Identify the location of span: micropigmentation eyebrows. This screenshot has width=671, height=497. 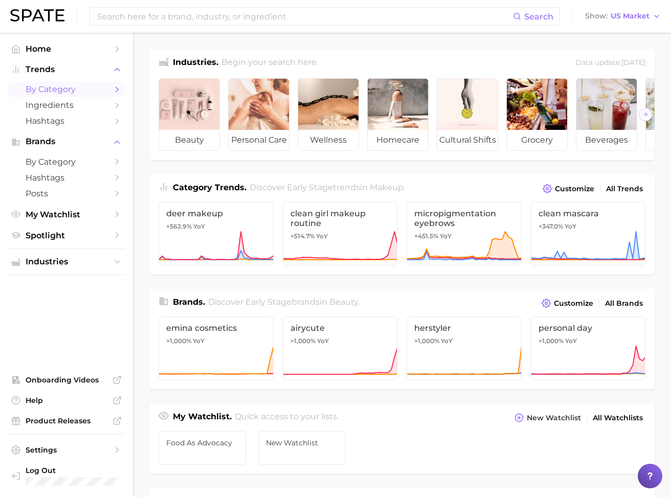
(464, 218).